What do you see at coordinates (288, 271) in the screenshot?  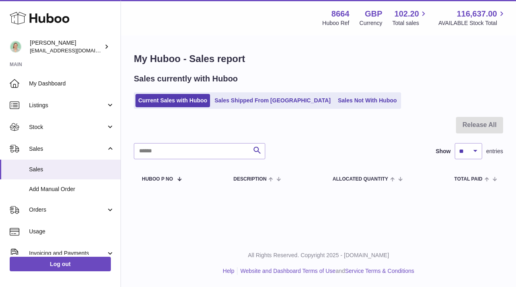 I see `a: Website and Dashboard Terms of Use` at bounding box center [288, 271].